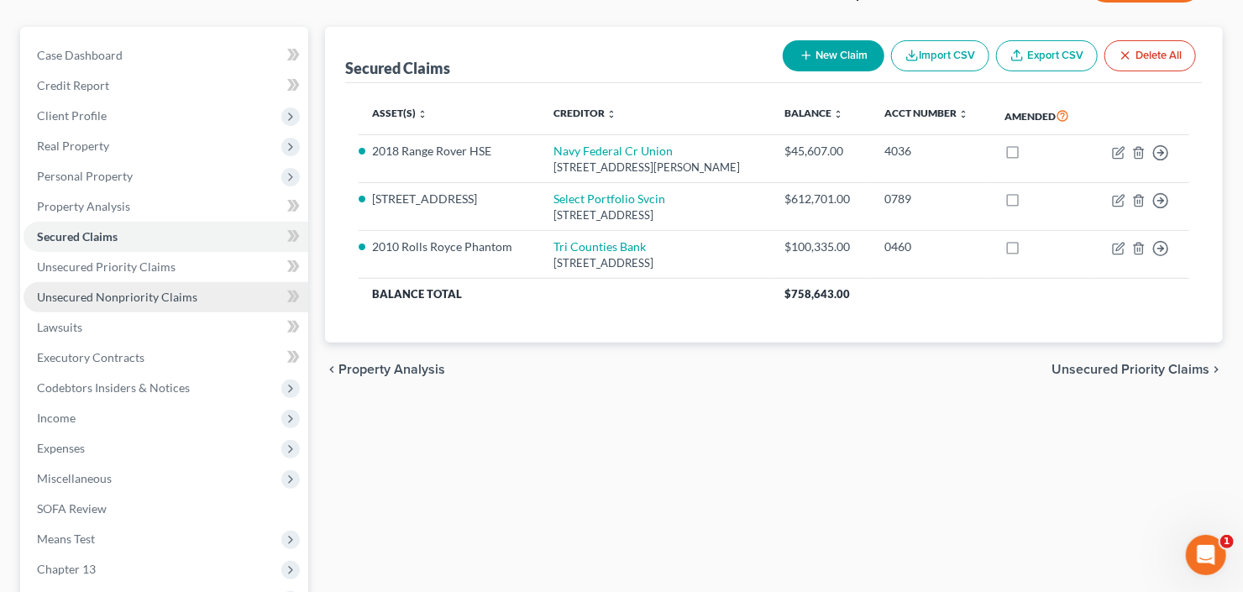  What do you see at coordinates (400, 113) in the screenshot?
I see `a: Asset(s) unfold_more` at bounding box center [400, 113].